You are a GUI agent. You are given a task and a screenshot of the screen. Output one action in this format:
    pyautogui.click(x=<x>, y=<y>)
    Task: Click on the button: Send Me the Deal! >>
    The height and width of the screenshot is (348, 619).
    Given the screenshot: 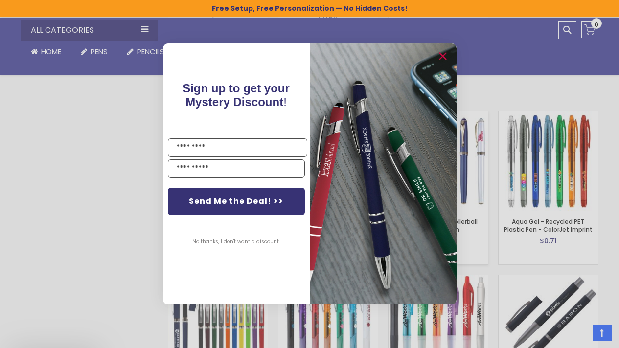 What is the action you would take?
    pyautogui.click(x=236, y=201)
    